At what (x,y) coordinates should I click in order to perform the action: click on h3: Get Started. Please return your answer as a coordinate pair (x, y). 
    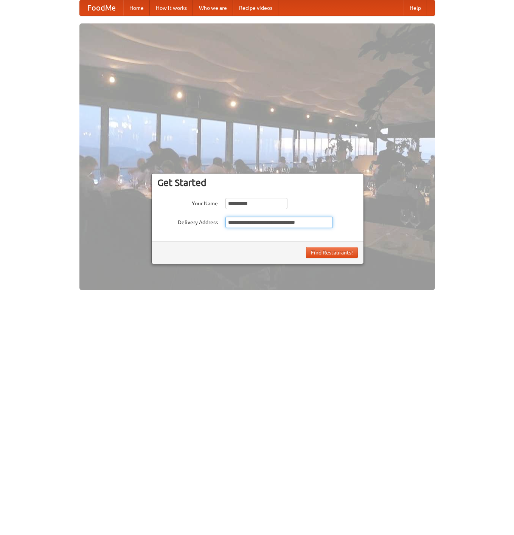
    Looking at the image, I should click on (258, 183).